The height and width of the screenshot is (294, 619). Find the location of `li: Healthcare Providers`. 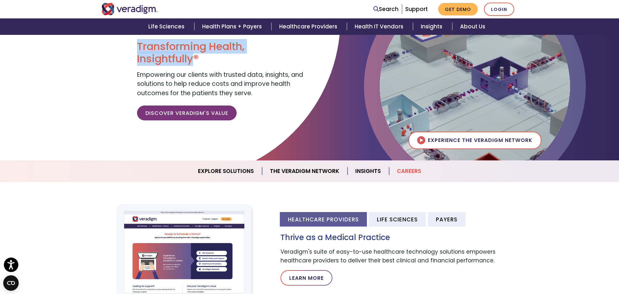

li: Healthcare Providers is located at coordinates (324, 219).